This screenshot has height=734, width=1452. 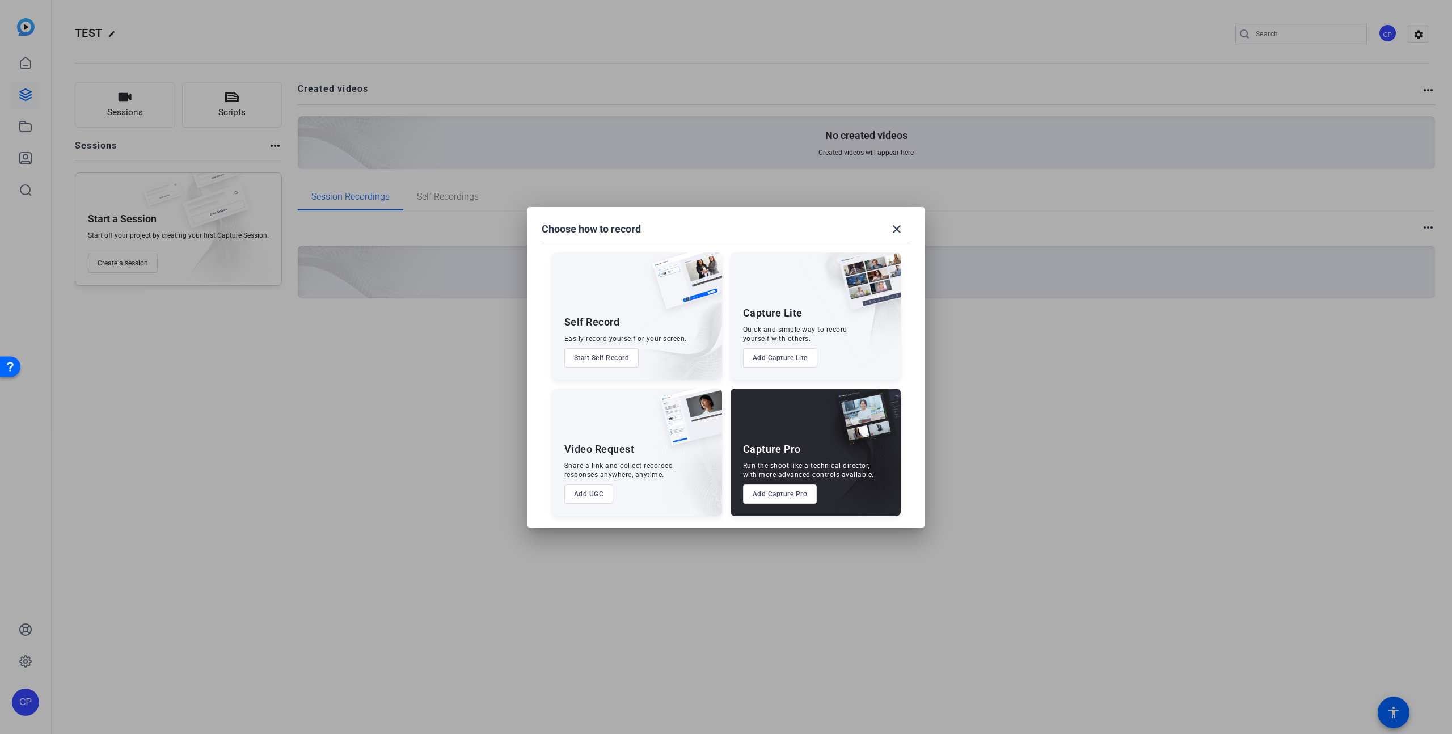 I want to click on div: Self Record, so click(x=592, y=322).